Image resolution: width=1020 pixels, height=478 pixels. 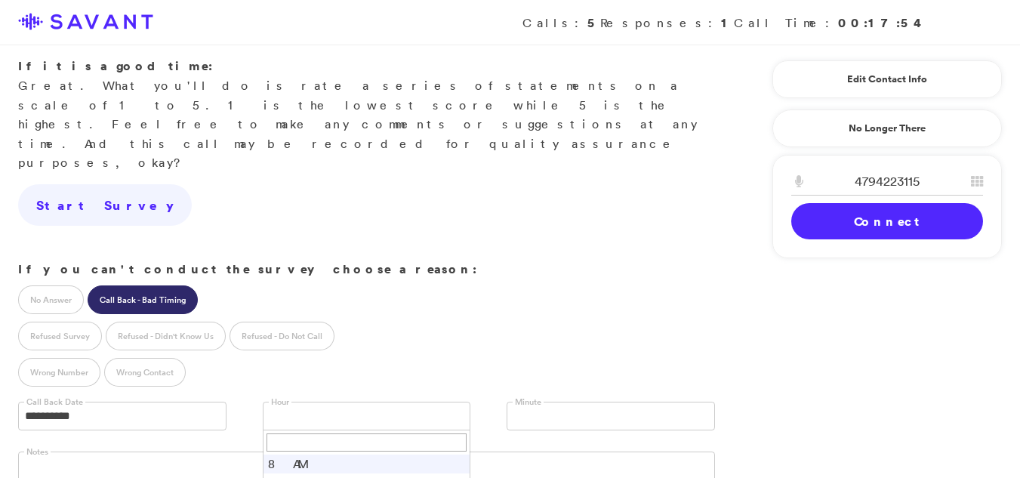 I want to click on label: Refused - Didn't Know Us, so click(x=165, y=336).